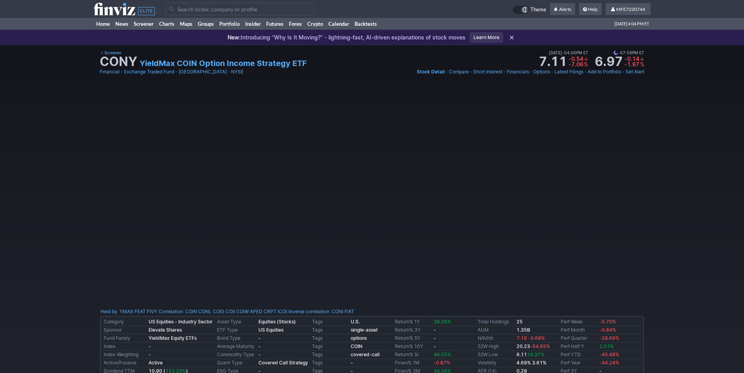  I want to click on b: 1.35B, so click(523, 330).